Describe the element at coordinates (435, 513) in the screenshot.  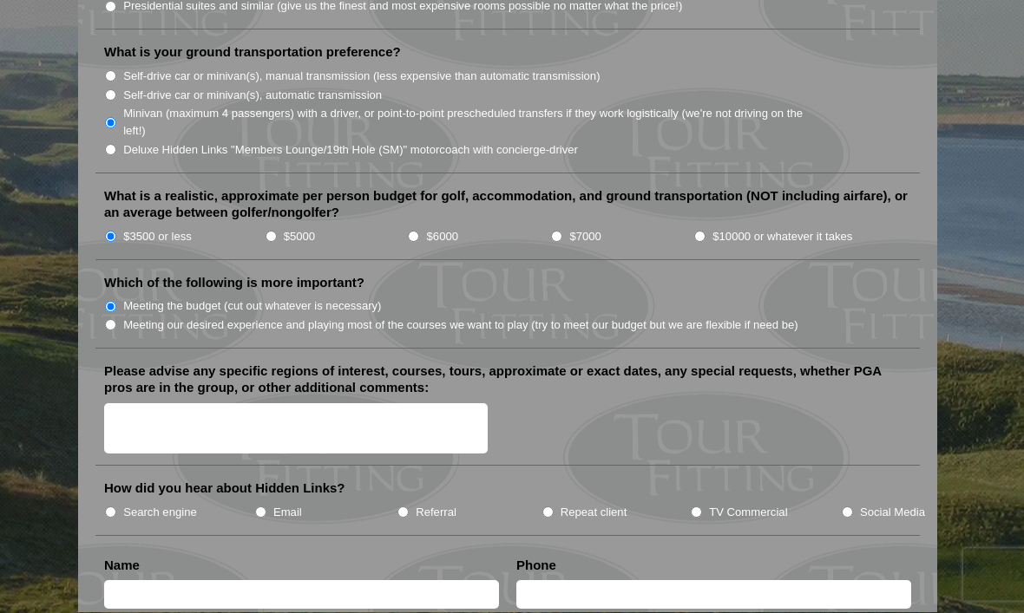
I see `label: Referral` at that location.